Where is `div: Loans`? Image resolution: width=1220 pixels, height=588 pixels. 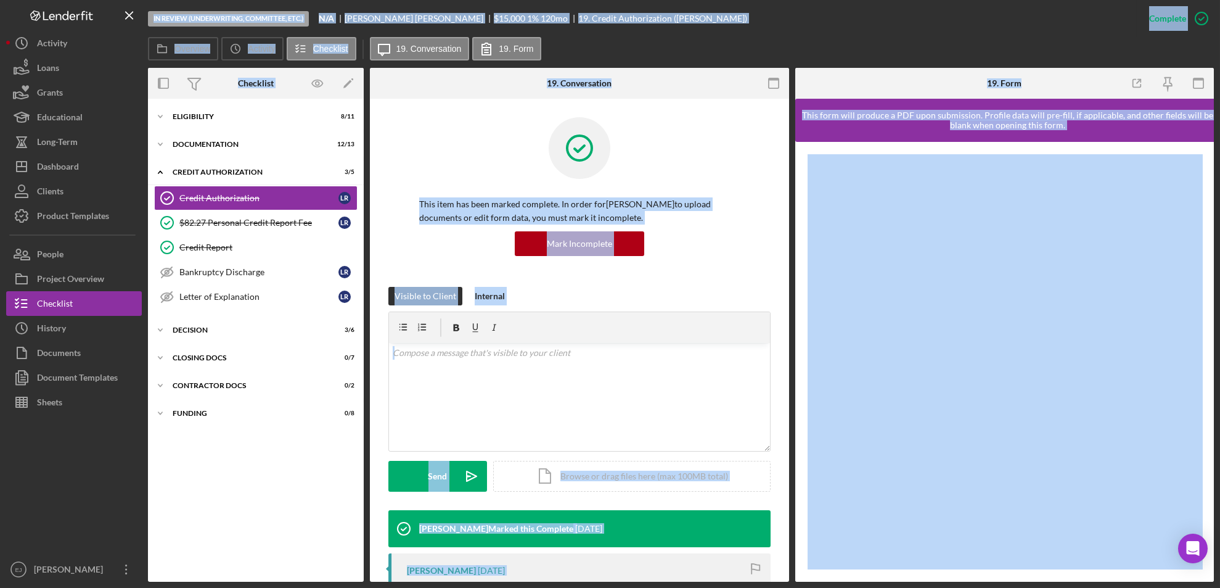
div: Loans is located at coordinates (48, 69).